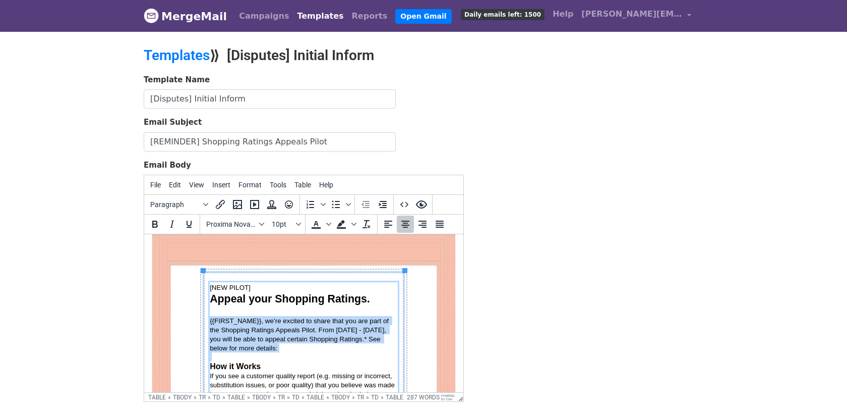 This screenshot has height=407, width=847. What do you see at coordinates (423, 397) in the screenshot?
I see `button: 287 words` at bounding box center [423, 397].